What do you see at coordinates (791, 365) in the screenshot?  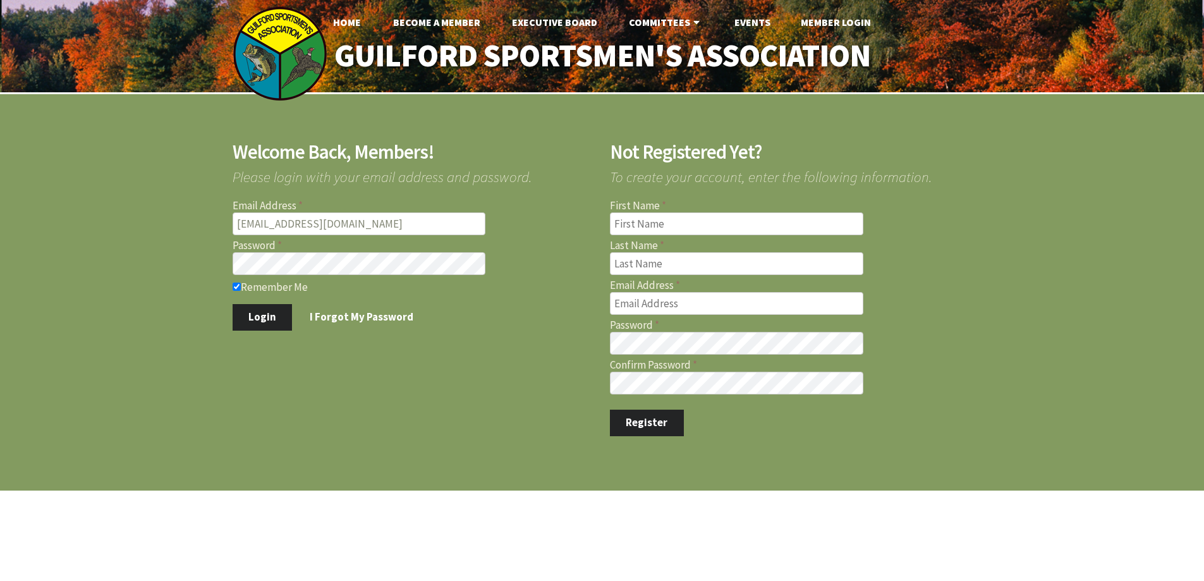 I see `label: Confirm Password` at bounding box center [791, 365].